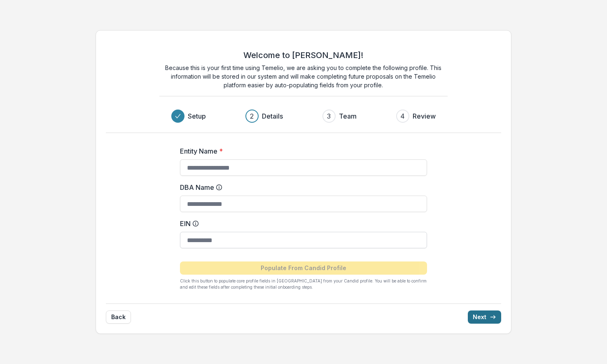  Describe the element at coordinates (347, 116) in the screenshot. I see `h3: Team` at that location.